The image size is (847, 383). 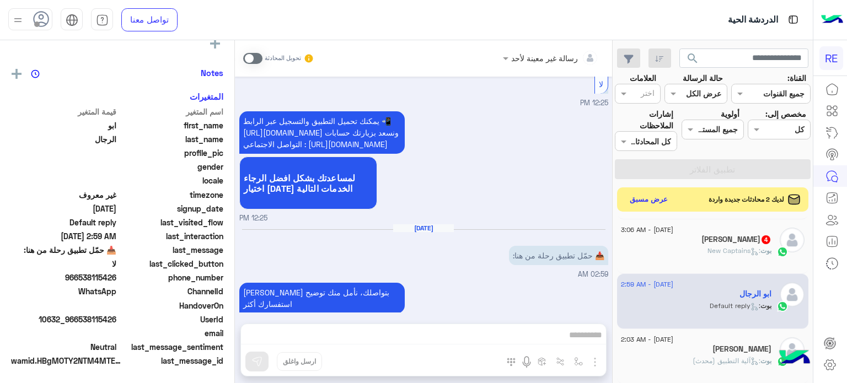 I want to click on h5: ابو مشاري, so click(x=741, y=349).